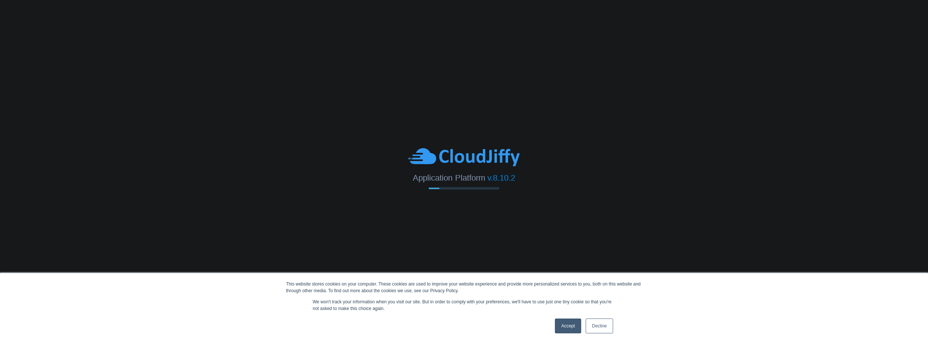 This screenshot has height=343, width=928. I want to click on img: CloudJiffy-Blue.svg, so click(464, 157).